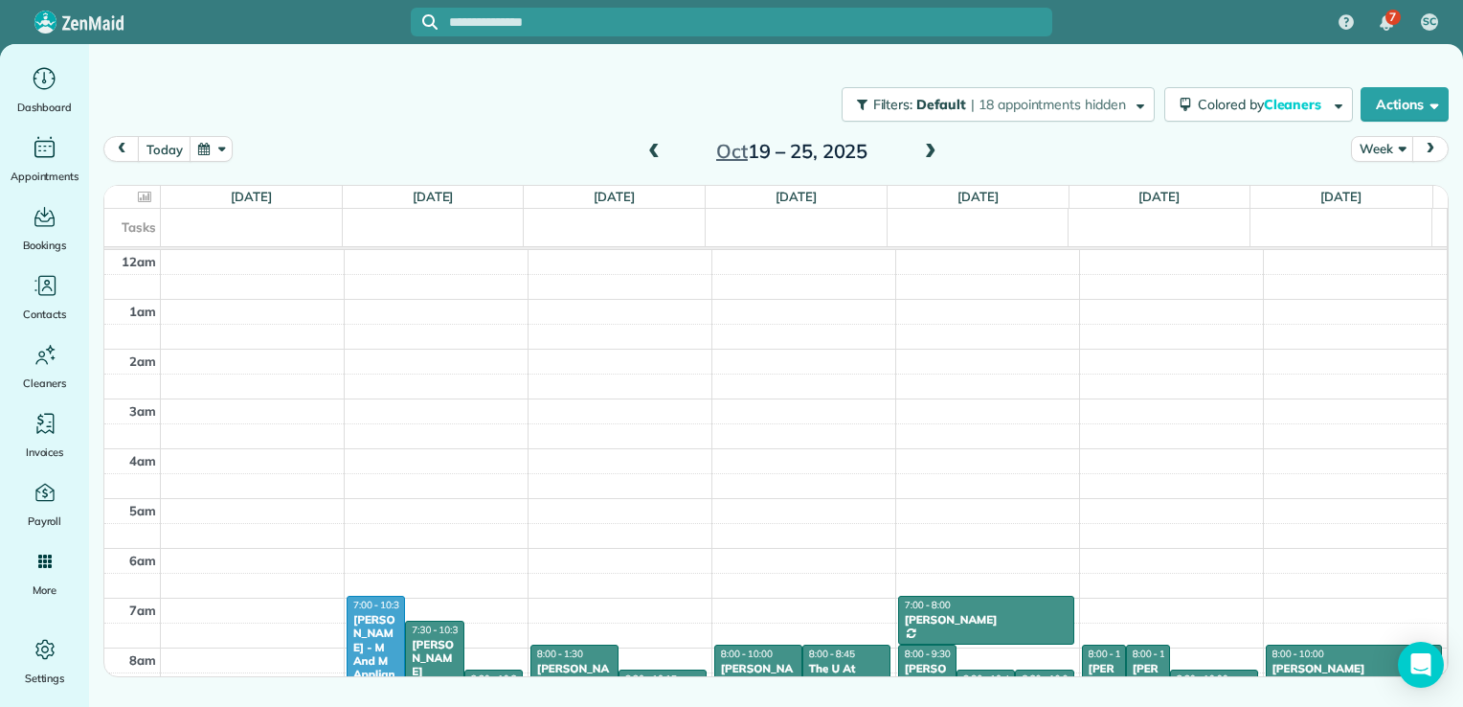  Describe the element at coordinates (1114, 653) in the screenshot. I see `span: 8:00 - 10:30` at that location.